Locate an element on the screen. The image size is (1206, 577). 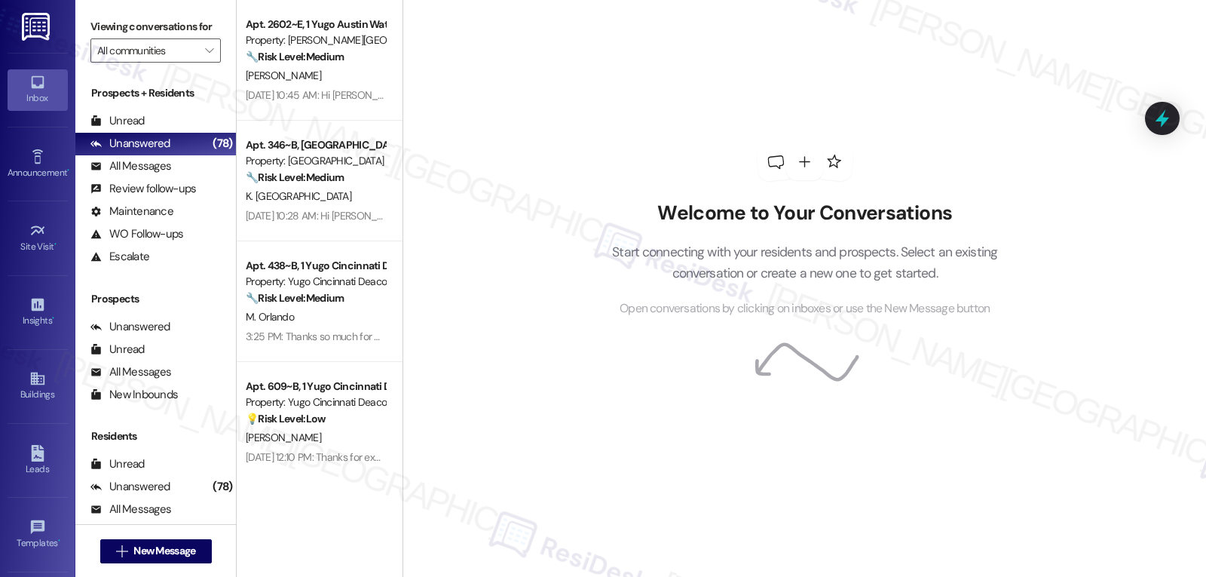
div: Apt. 609~B, 1 Yugo Cincinnati Deacon is located at coordinates (315, 386).